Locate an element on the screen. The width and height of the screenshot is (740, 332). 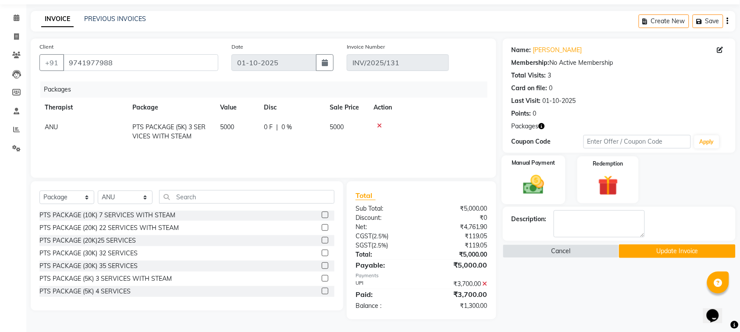
div: ₹4,761.90 is located at coordinates (458, 227).